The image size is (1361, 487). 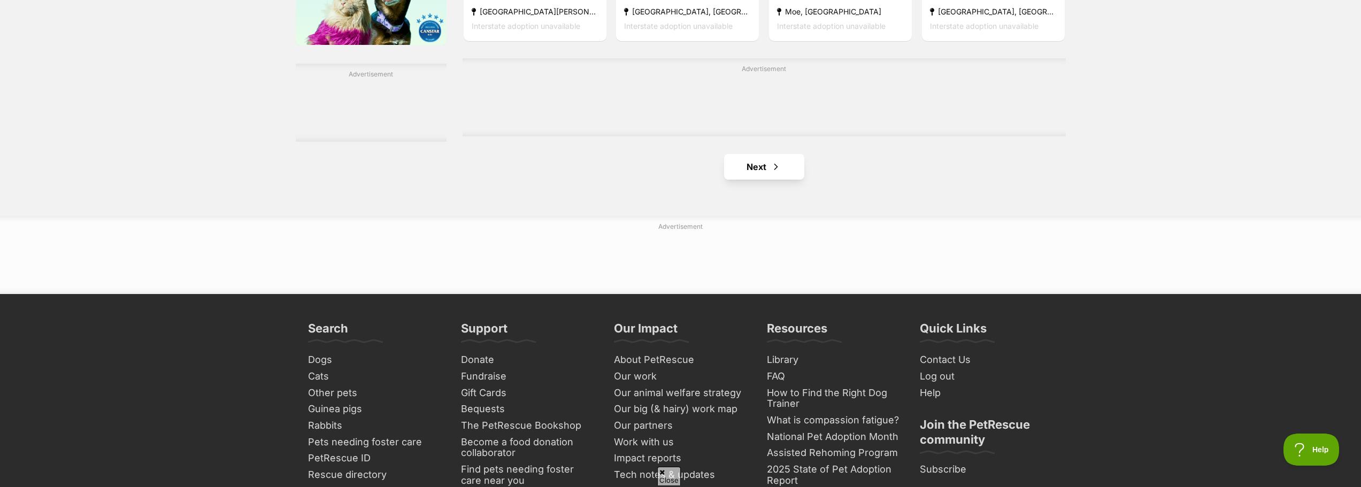 I want to click on a: Help, so click(x=987, y=393).